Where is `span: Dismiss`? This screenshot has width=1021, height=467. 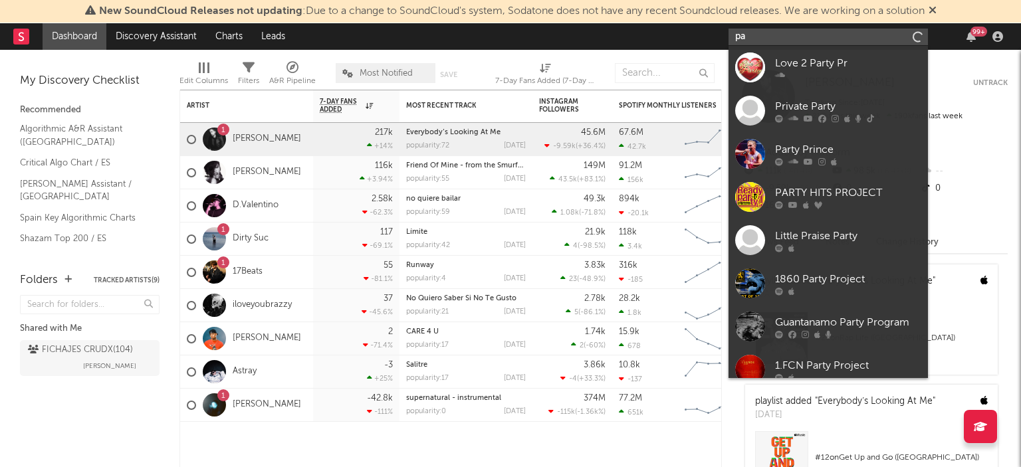
span: Dismiss is located at coordinates (932, 11).